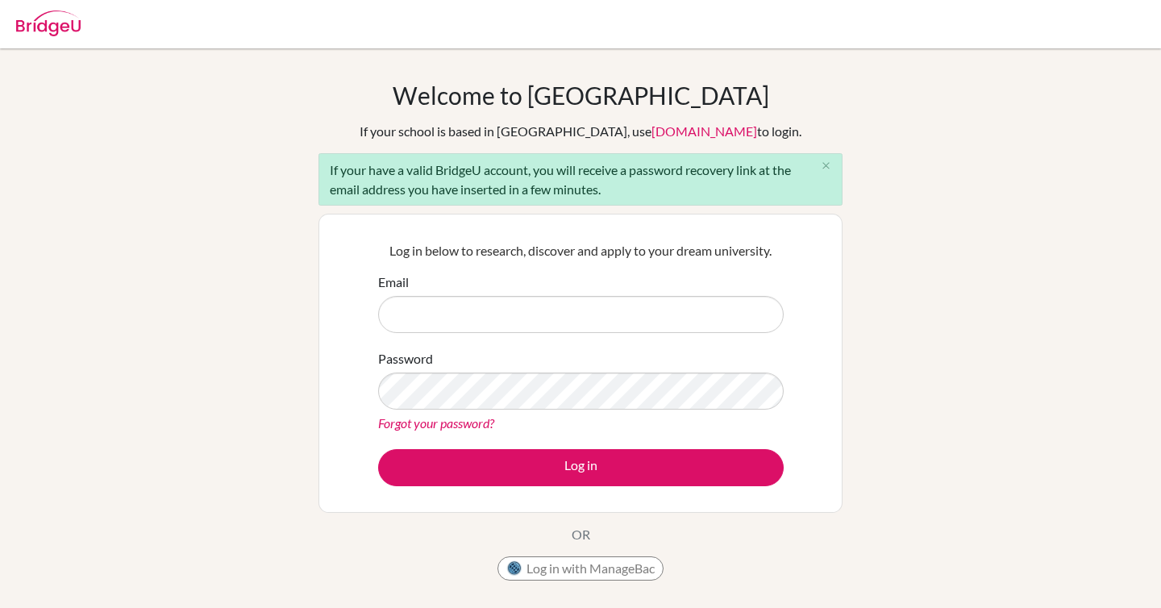  I want to click on p: Log in below to research, discover and apply to your dream university., so click(581, 251).